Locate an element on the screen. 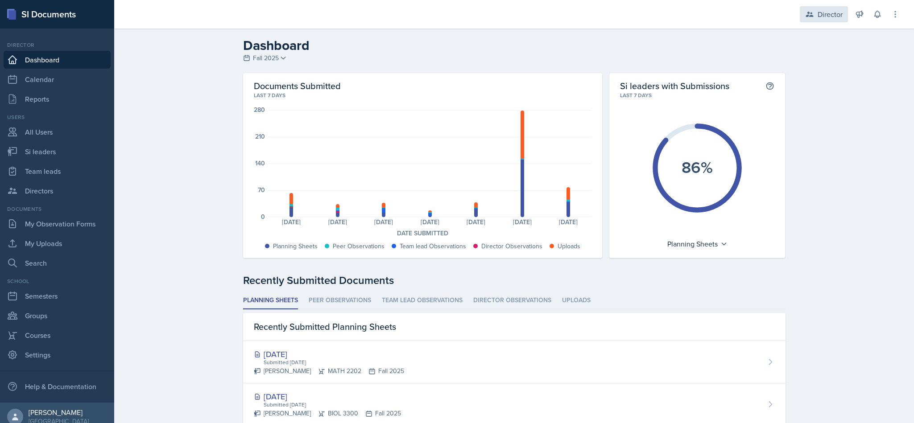 This screenshot has height=423, width=914. li: Uploads is located at coordinates (577, 301).